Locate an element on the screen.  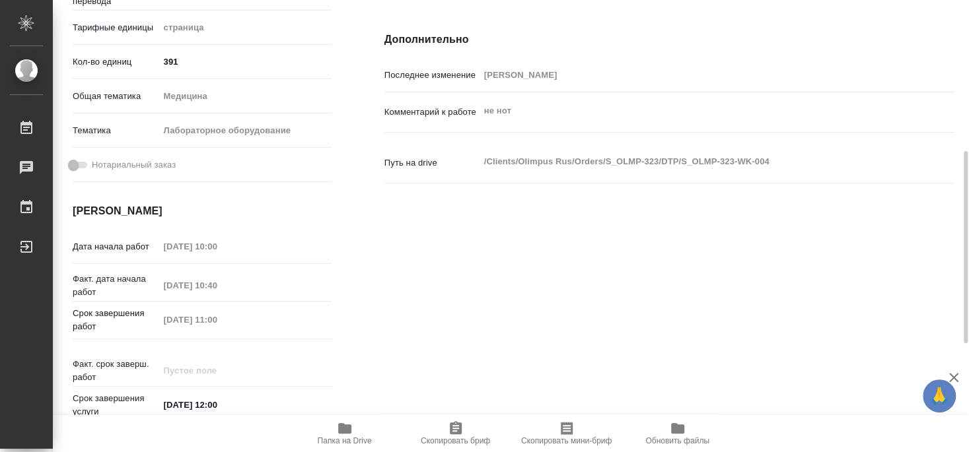
p: Факт. срок заверш. работ is located at coordinates (116, 371).